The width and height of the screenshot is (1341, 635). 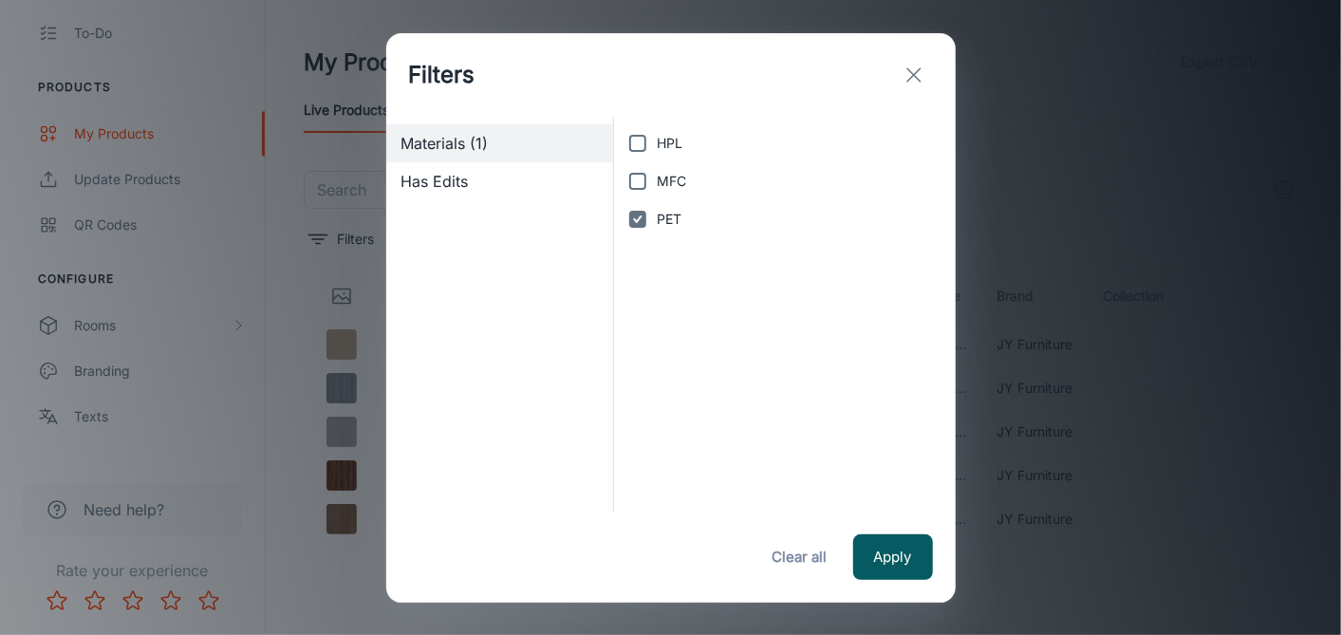 What do you see at coordinates (669, 219) in the screenshot?
I see `span: PET` at bounding box center [669, 219].